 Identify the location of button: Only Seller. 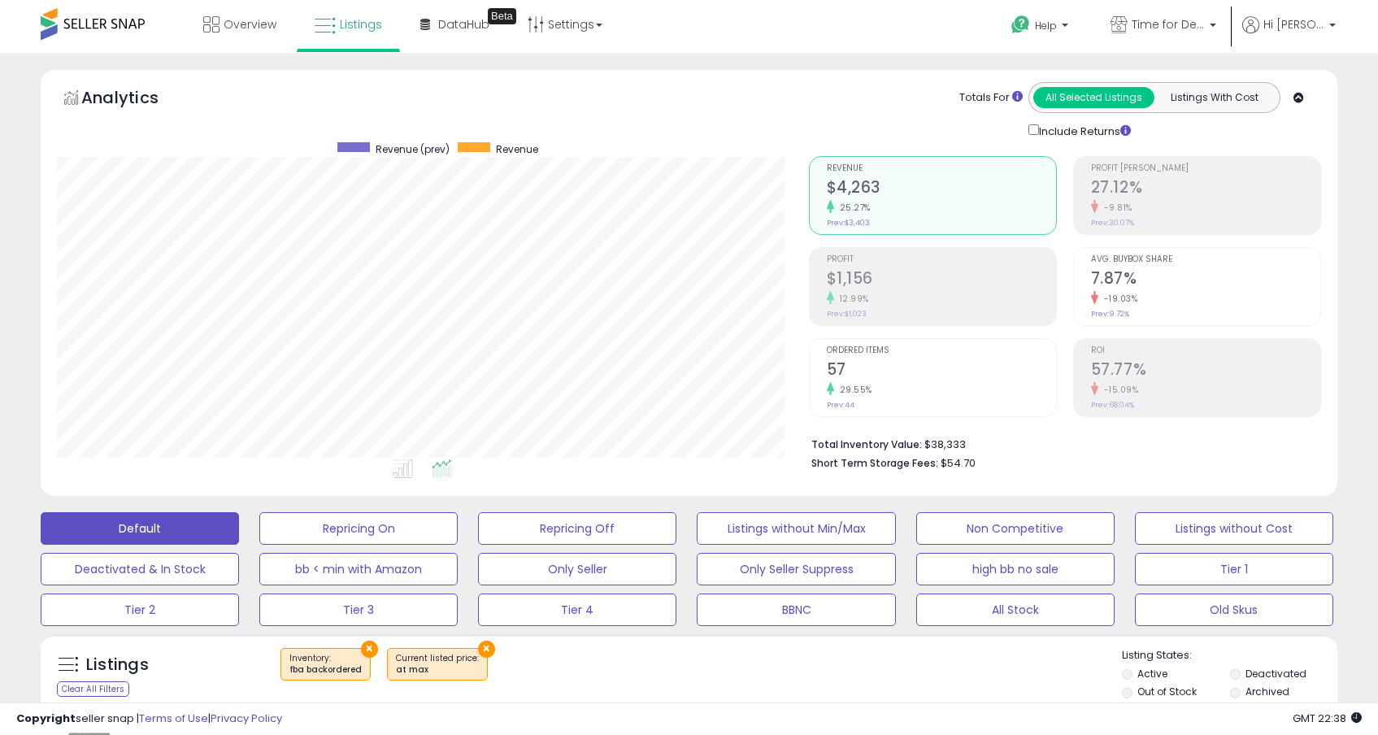
(577, 569).